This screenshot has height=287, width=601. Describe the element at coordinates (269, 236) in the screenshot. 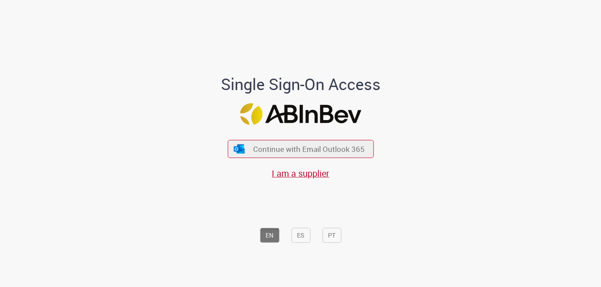

I see `button: EN` at that location.